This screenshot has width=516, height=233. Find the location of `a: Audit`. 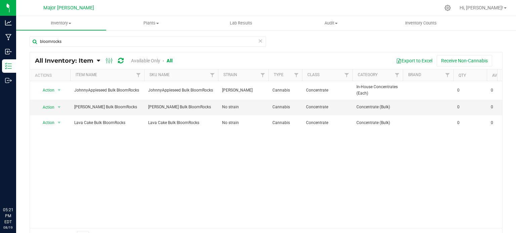

a: Audit is located at coordinates (331, 23).